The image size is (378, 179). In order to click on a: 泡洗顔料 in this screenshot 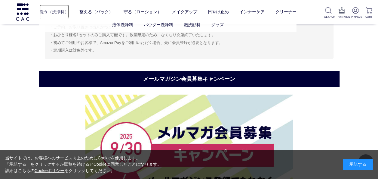, I will do `click(192, 25)`.